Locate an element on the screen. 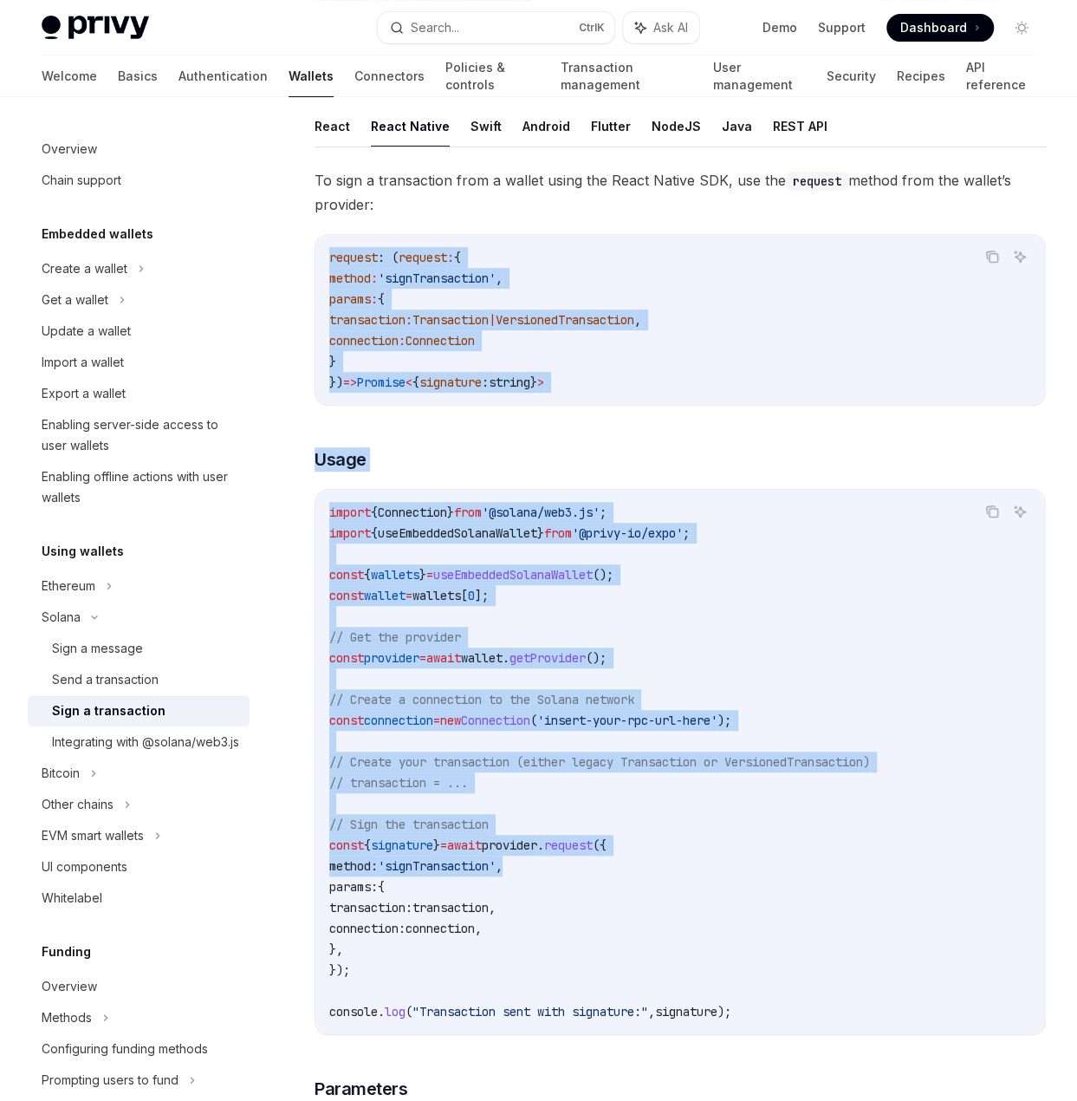 The width and height of the screenshot is (1077, 1101). div: Whitelabel is located at coordinates (72, 898).